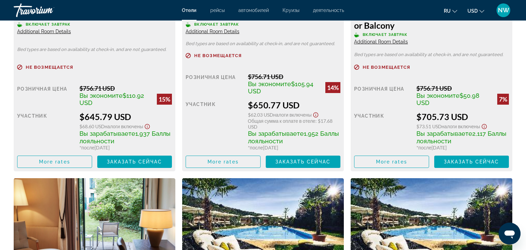 This screenshot has height=250, width=526. Describe the element at coordinates (448, 99) in the screenshot. I see `span: $50.98 USD` at that location.